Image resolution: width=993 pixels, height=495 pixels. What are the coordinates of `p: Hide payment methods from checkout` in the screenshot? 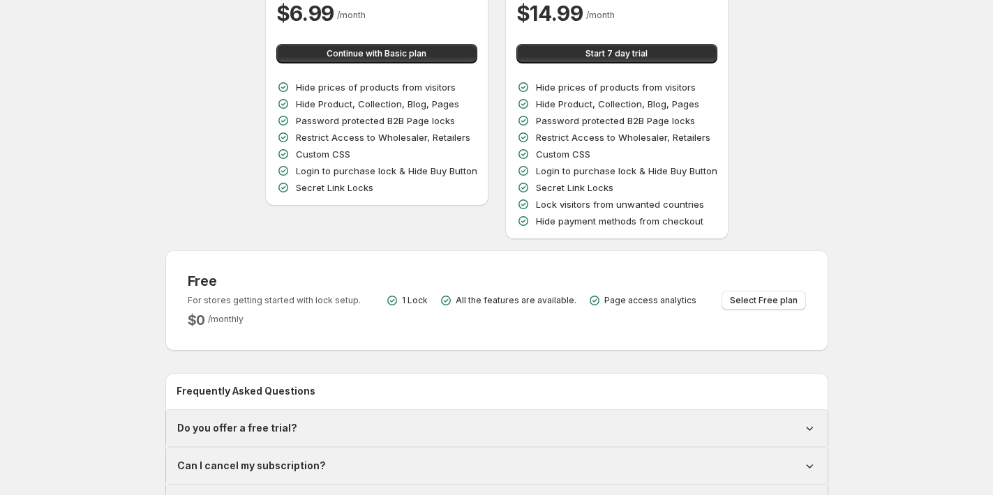 It's located at (620, 221).